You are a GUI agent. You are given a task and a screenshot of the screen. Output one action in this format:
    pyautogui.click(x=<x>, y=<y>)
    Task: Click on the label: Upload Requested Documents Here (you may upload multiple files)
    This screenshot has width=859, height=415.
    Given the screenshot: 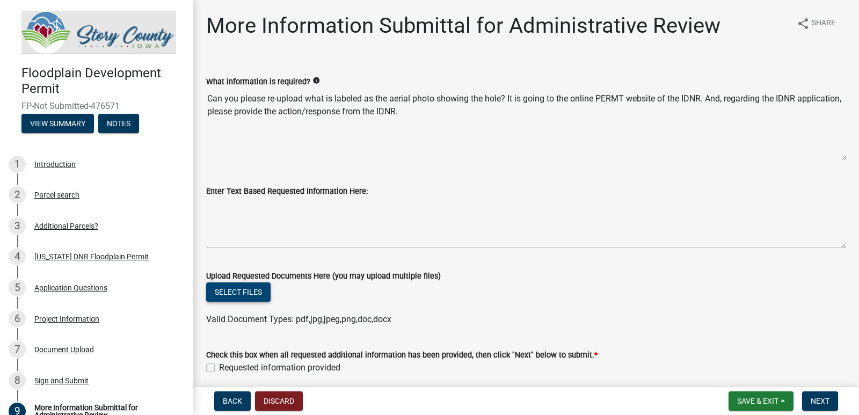 What is the action you would take?
    pyautogui.click(x=323, y=277)
    